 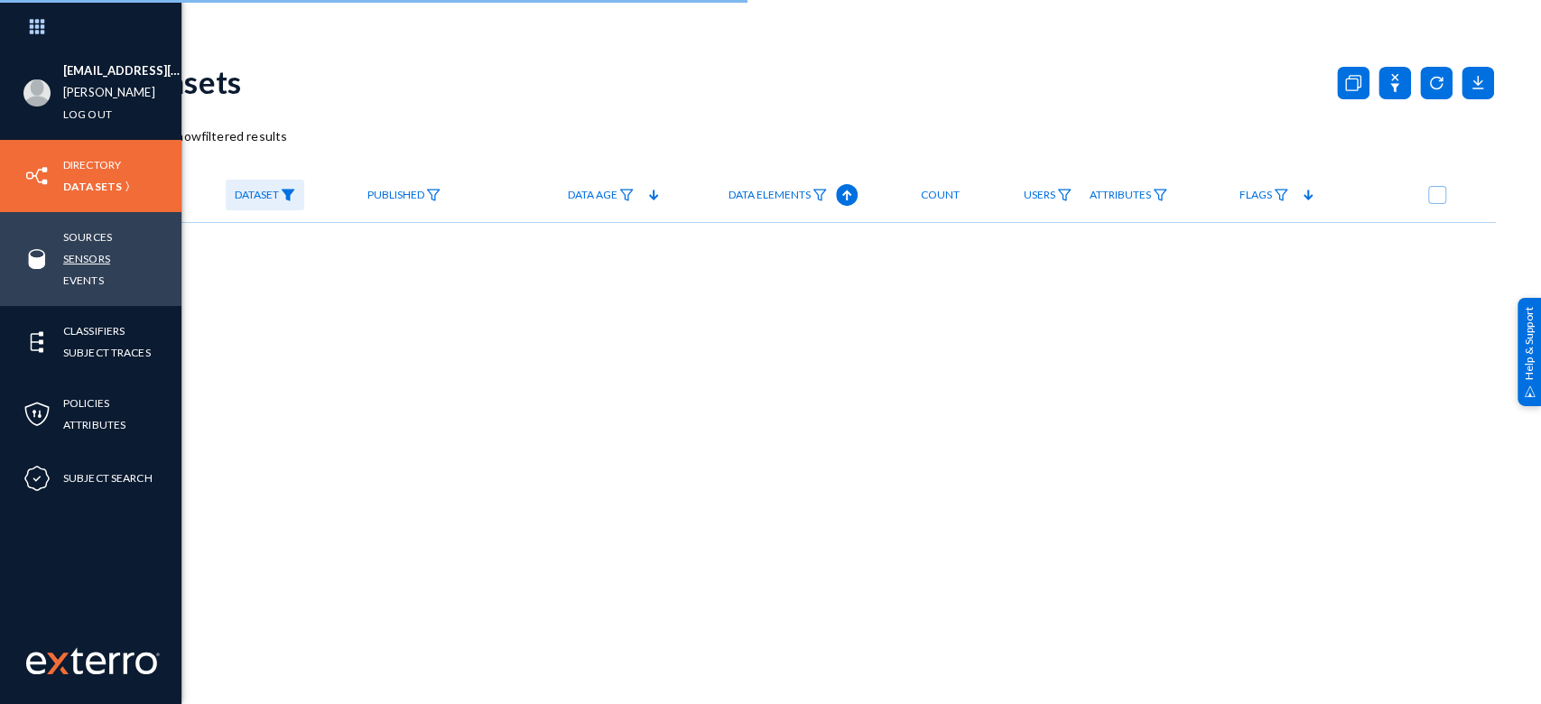 I want to click on a: Published, so click(x=404, y=195).